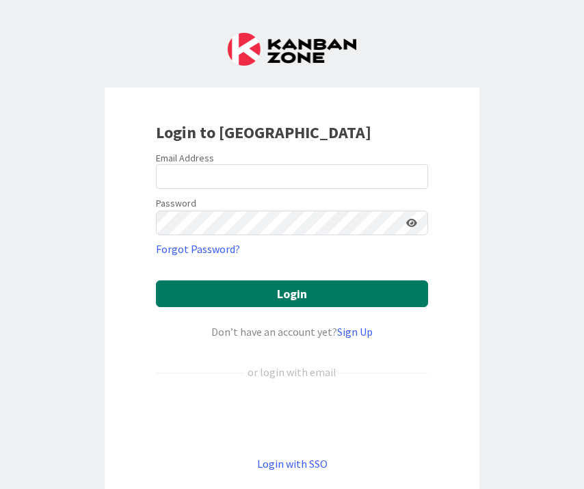 This screenshot has height=489, width=584. What do you see at coordinates (185, 158) in the screenshot?
I see `label: Email Address` at bounding box center [185, 158].